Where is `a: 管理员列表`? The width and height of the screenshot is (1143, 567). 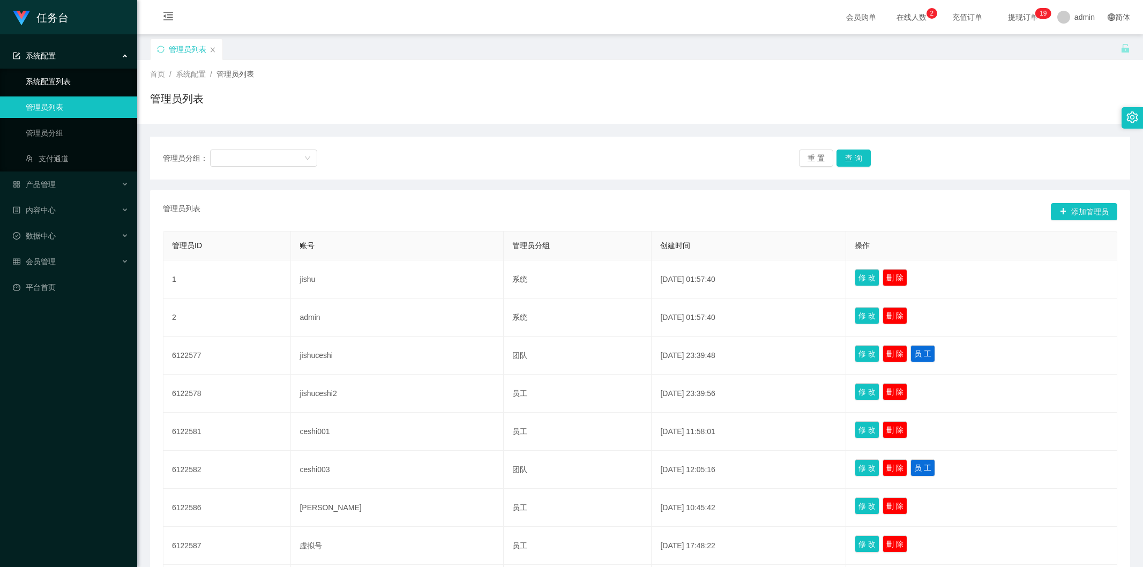
a: 管理员列表 is located at coordinates (77, 107).